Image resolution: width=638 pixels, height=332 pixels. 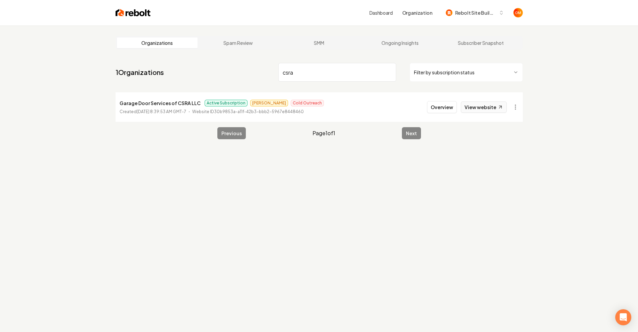 What do you see at coordinates (153, 112) in the screenshot?
I see `p: Created` at bounding box center [153, 112].